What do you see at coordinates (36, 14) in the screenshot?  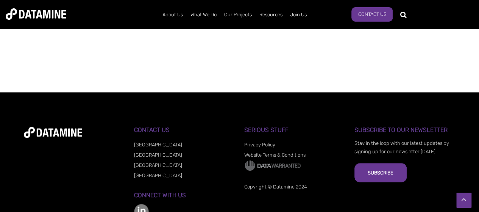 I see `img: Datamine` at bounding box center [36, 14].